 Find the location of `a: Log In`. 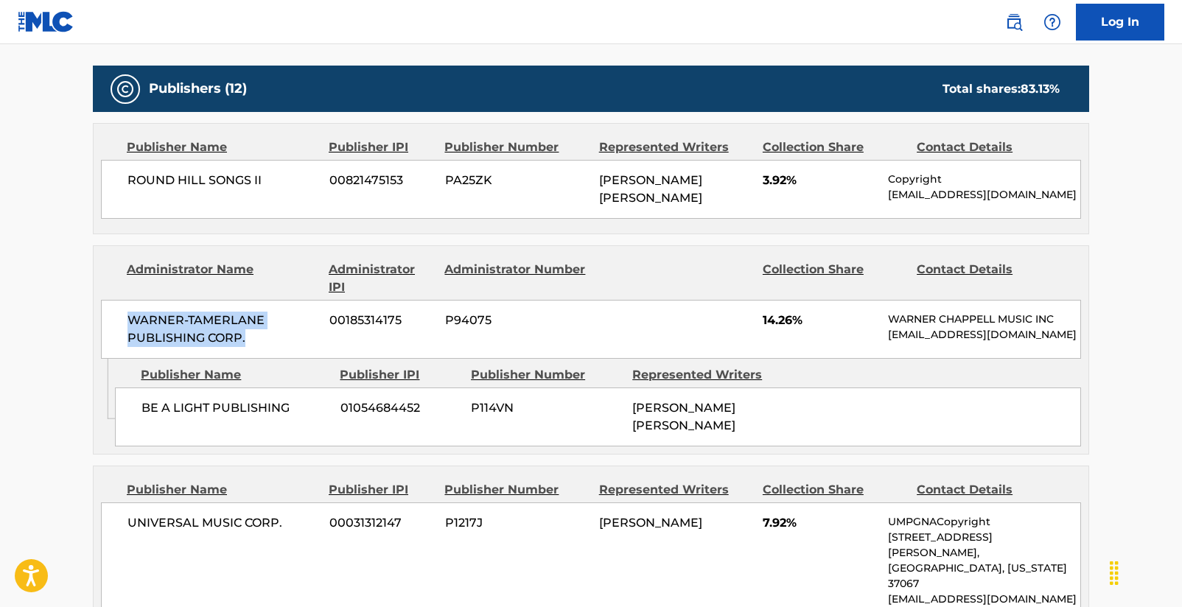

a: Log In is located at coordinates (1120, 22).